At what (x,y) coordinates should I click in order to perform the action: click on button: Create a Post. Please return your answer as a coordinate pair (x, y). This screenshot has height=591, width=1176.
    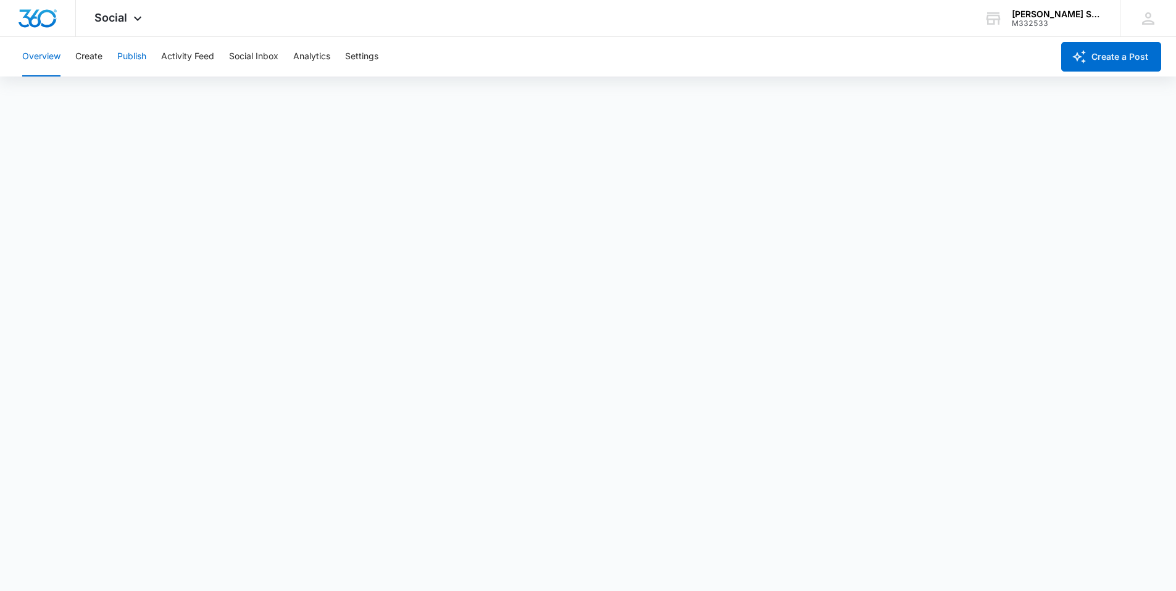
    Looking at the image, I should click on (1111, 57).